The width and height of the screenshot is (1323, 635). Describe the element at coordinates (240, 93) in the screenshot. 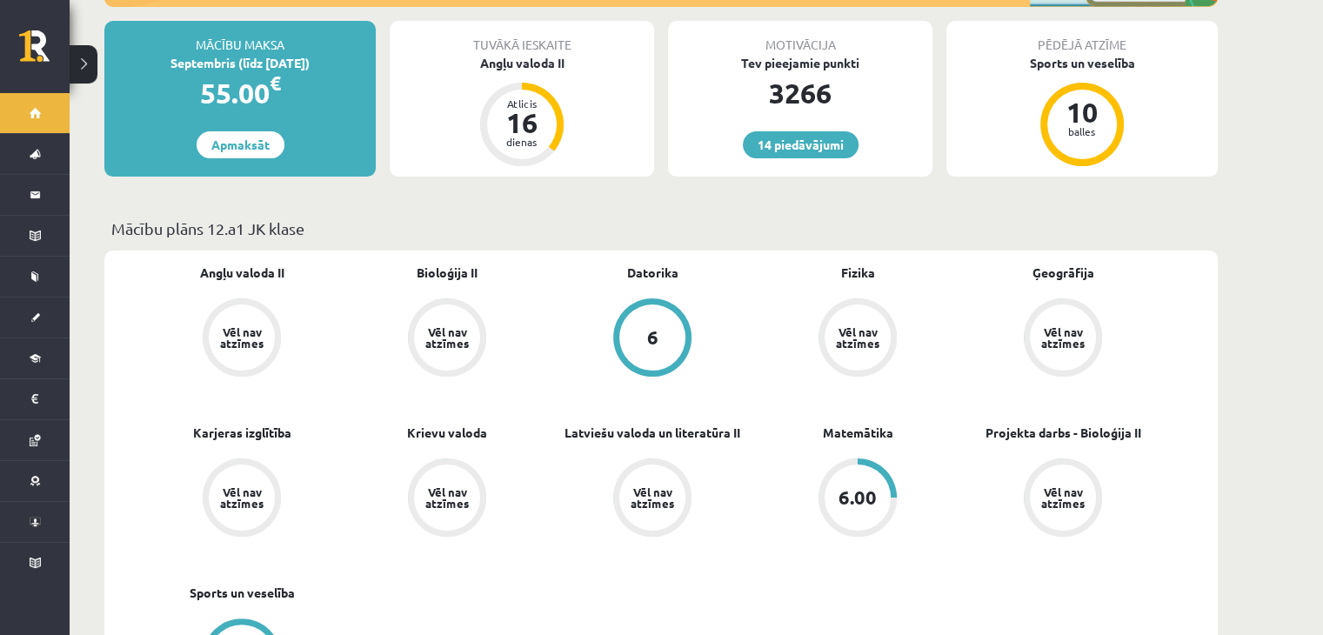

I see `div: 55.00` at that location.